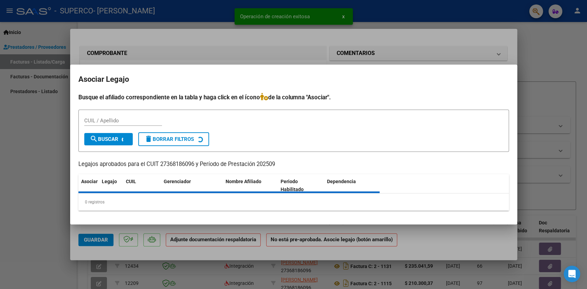 This screenshot has width=587, height=289. What do you see at coordinates (292, 185) in the screenshot?
I see `span: Periodo Habilitado` at bounding box center [292, 185].